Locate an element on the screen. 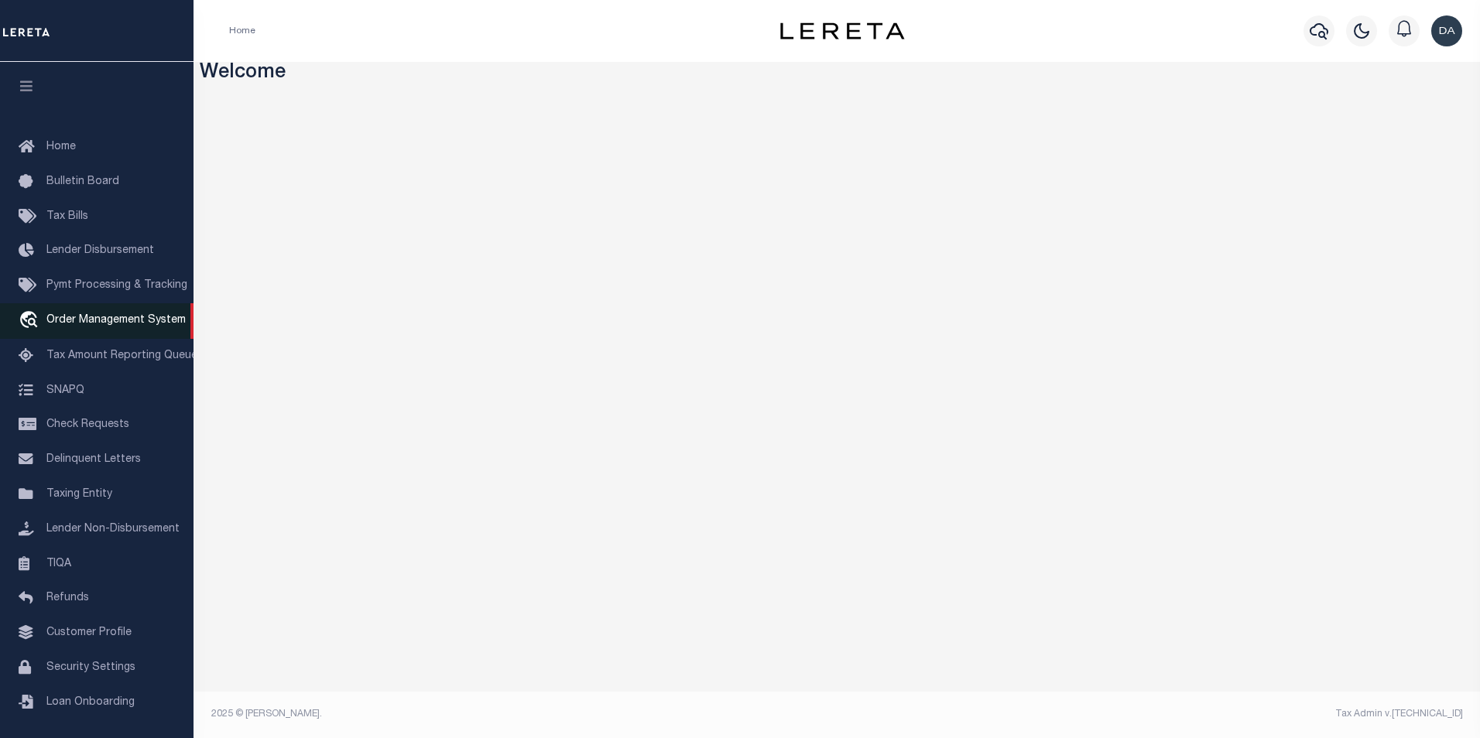 The width and height of the screenshot is (1480, 738). span: SNAPQ is located at coordinates (65, 390).